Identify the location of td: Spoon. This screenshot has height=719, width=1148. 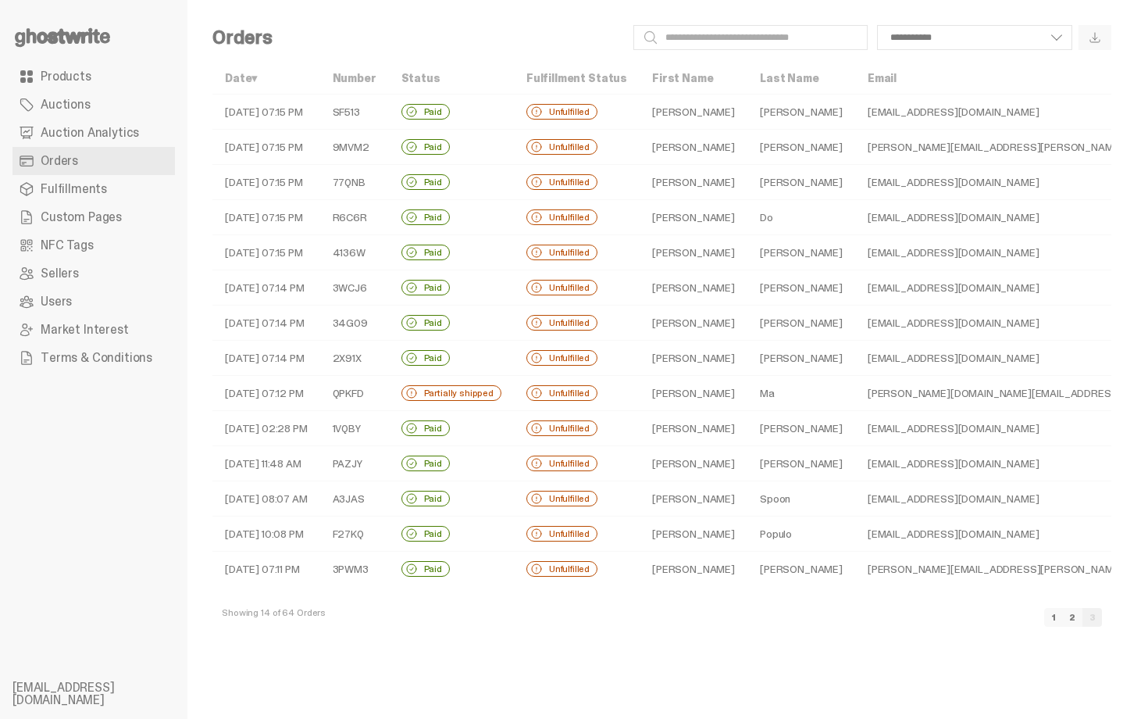
(801, 498).